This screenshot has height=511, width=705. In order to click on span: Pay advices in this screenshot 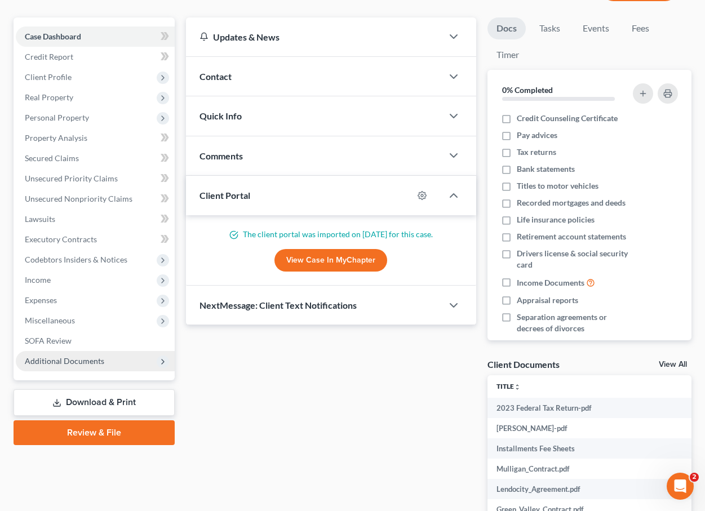, I will do `click(537, 135)`.